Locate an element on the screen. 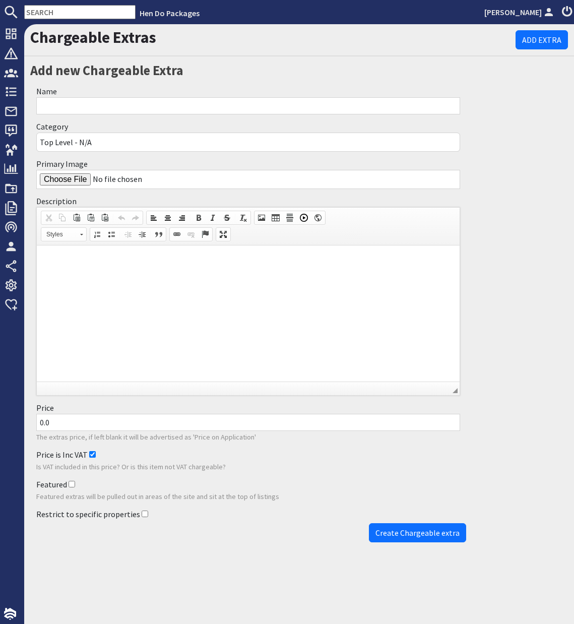  a: Anchor is located at coordinates (205, 234).